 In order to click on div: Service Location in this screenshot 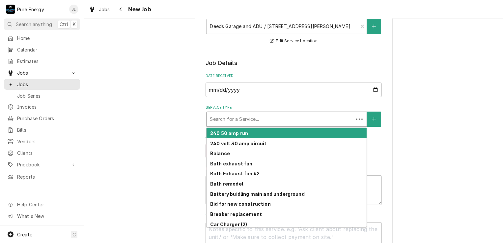, I will do `click(294, 28)`.